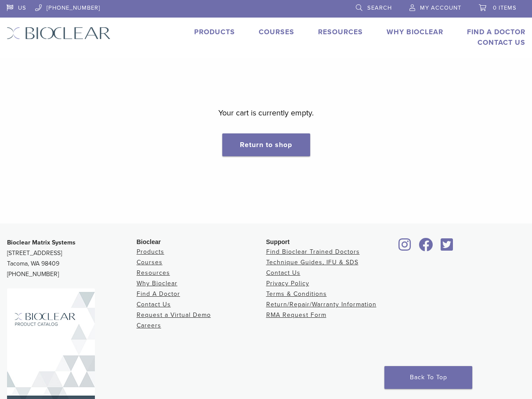  I want to click on a: Back To Top, so click(428, 378).